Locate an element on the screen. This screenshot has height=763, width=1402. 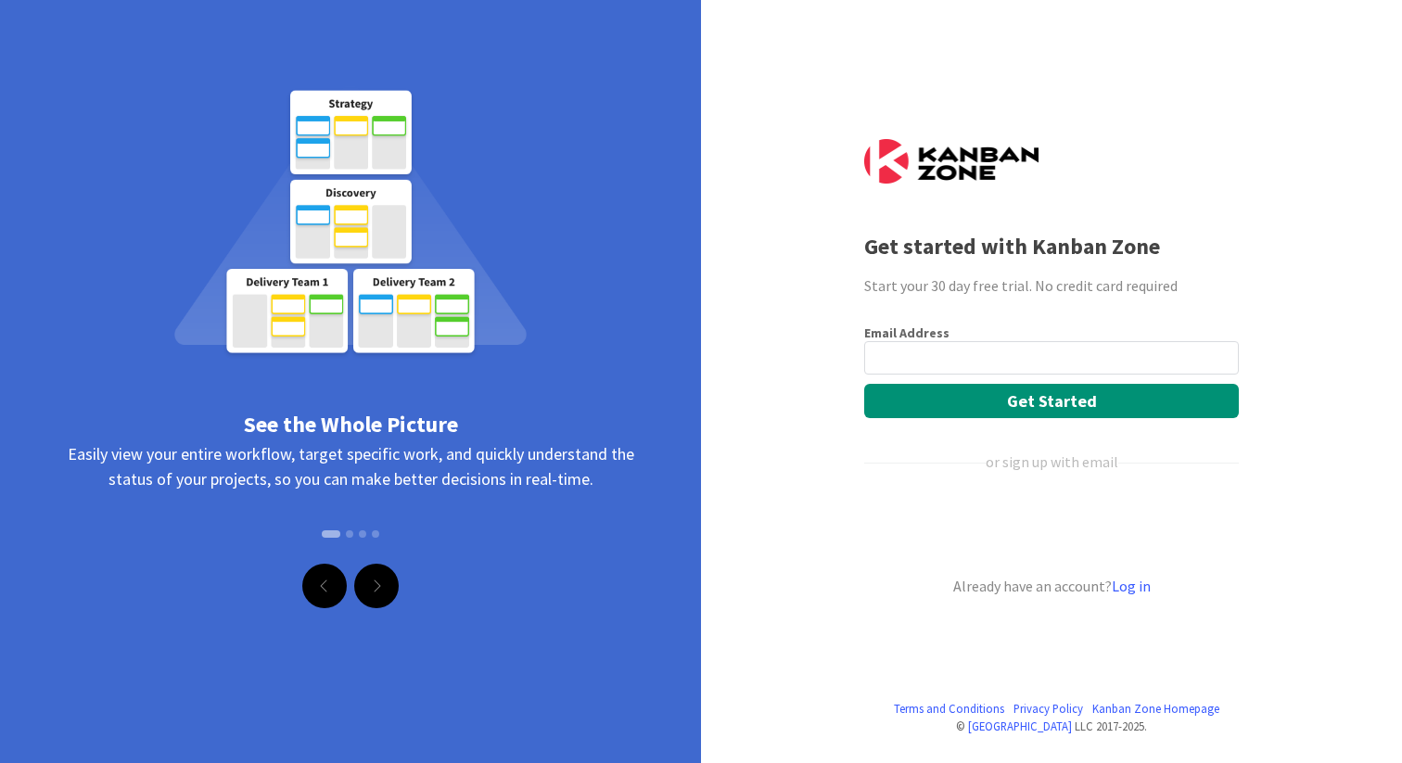
button: Slide 3 is located at coordinates (363, 534).